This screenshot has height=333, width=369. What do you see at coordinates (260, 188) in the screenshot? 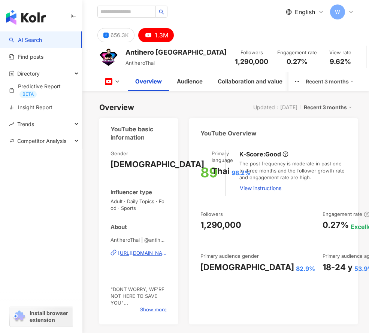
I see `span: View instructions` at bounding box center [260, 188].